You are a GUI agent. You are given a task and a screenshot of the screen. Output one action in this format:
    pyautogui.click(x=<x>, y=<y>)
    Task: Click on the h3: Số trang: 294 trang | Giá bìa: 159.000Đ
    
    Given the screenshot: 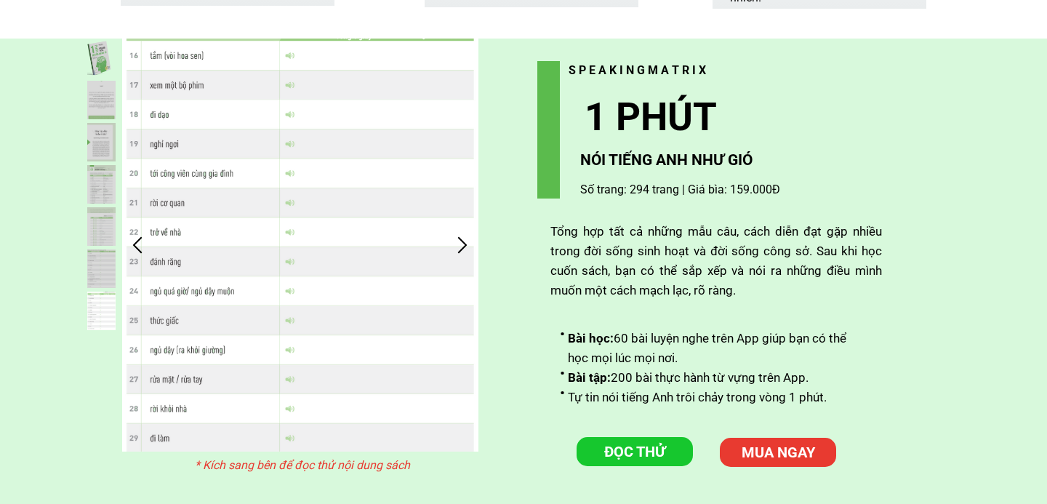 What is the action you would take?
    pyautogui.click(x=688, y=190)
    